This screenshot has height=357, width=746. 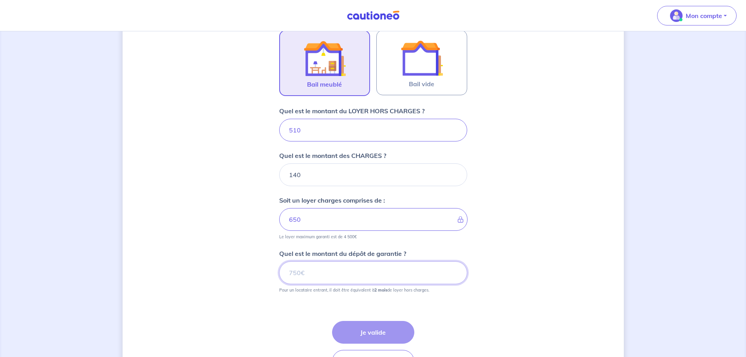 I want to click on p: Soit un loyer charges comprises de :, so click(x=332, y=200).